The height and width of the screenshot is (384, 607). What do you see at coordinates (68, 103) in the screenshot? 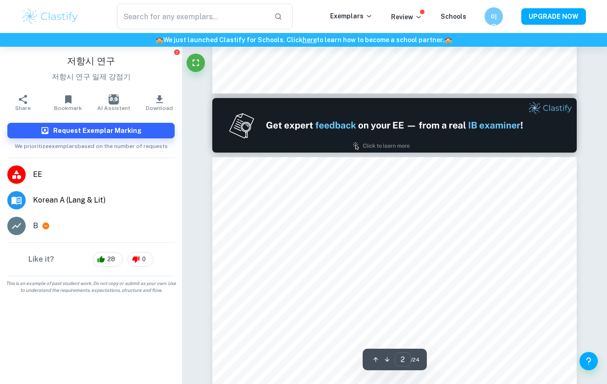
I see `button: Bookmark` at bounding box center [68, 103].